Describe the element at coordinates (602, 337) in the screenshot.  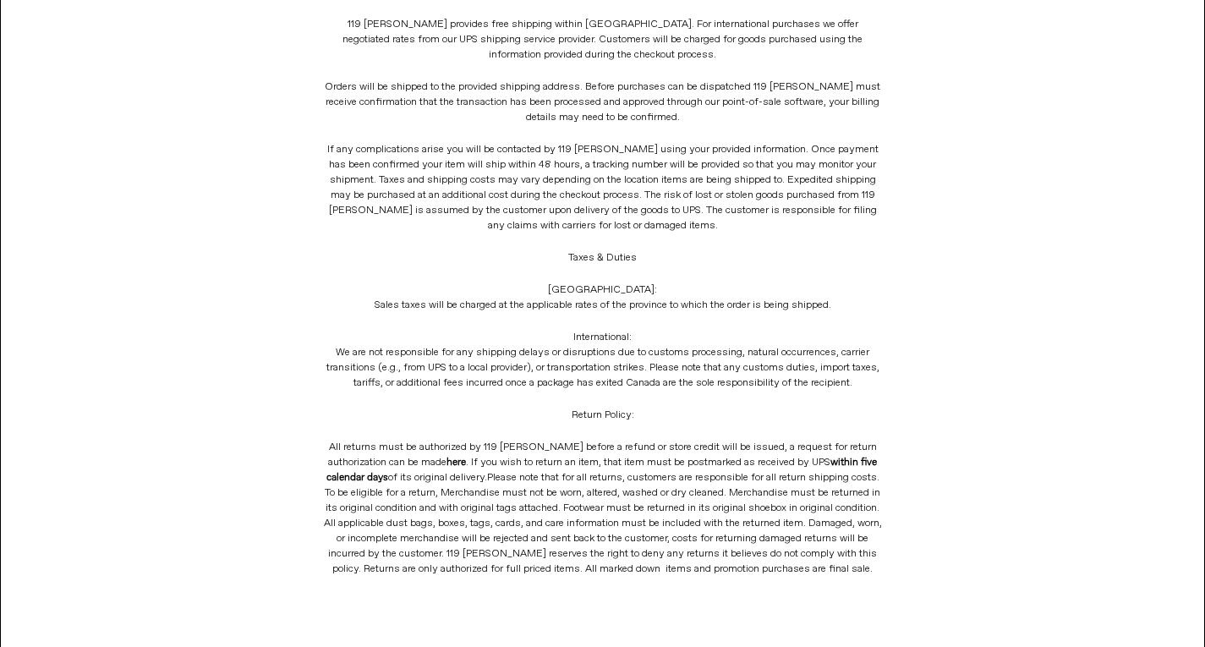
I see `span: International:` at that location.